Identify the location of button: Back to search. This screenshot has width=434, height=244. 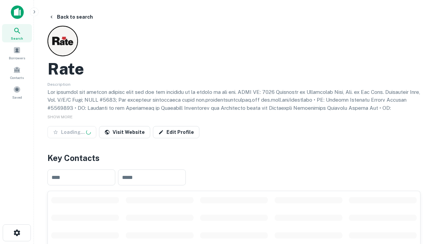
(71, 17).